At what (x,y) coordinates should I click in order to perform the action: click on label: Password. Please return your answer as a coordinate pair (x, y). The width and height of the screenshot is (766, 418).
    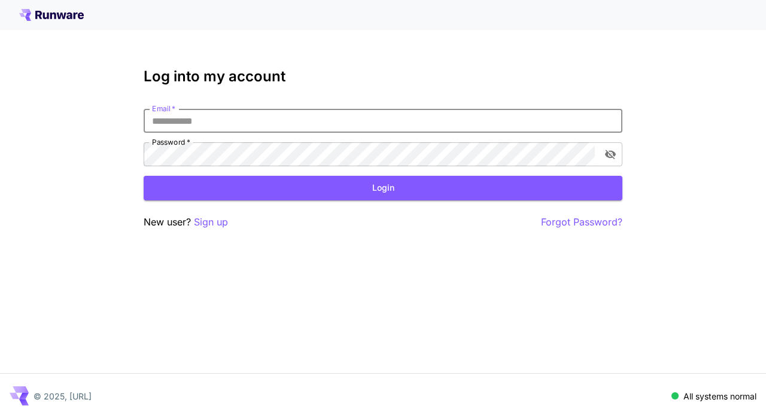
    Looking at the image, I should click on (171, 142).